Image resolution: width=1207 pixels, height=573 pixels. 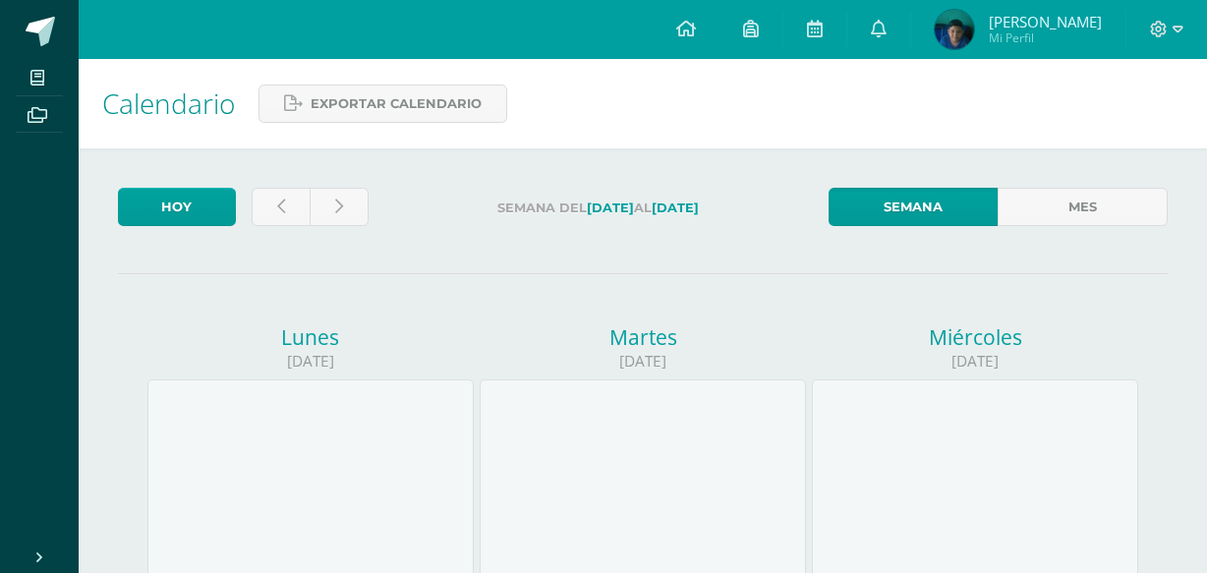 I want to click on div: Lunes, so click(x=311, y=337).